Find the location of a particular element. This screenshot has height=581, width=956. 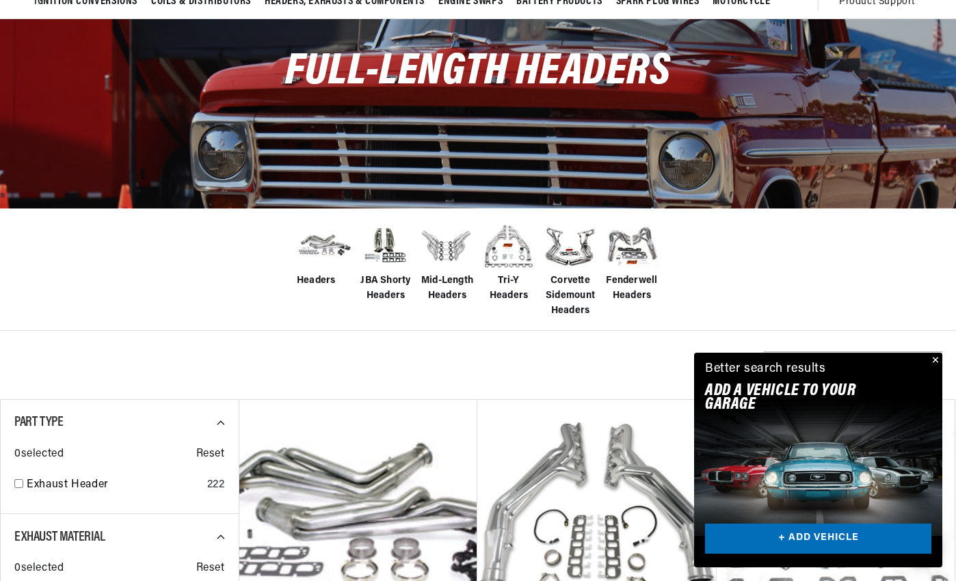

span: Headers is located at coordinates (316, 281).